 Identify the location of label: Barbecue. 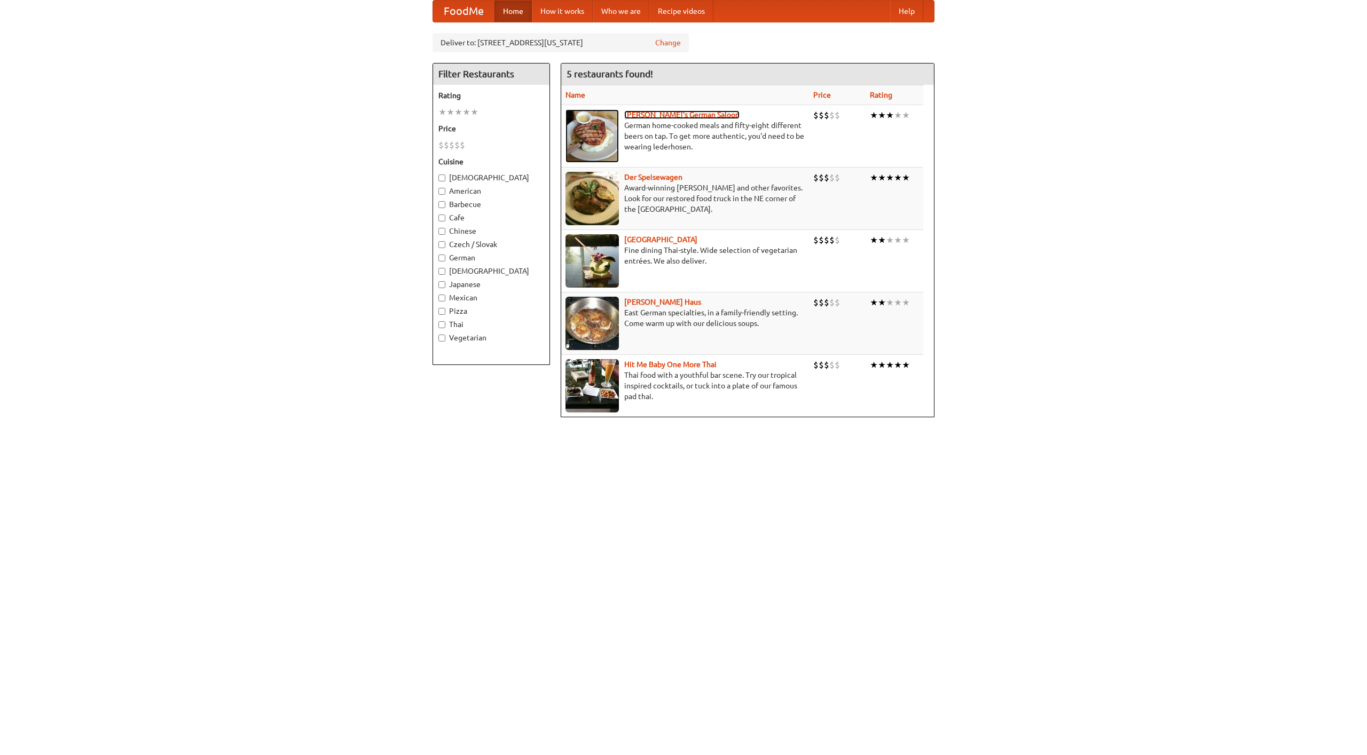
(491, 204).